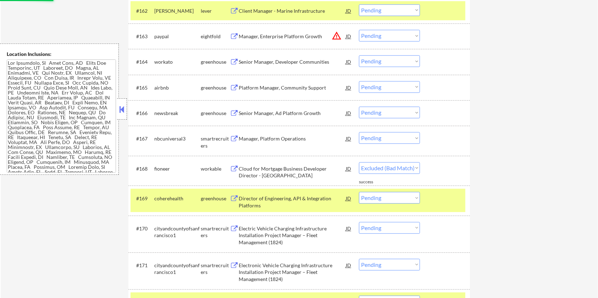 Image resolution: width=598 pixels, height=298 pixels. I want to click on div: #163, so click(142, 37).